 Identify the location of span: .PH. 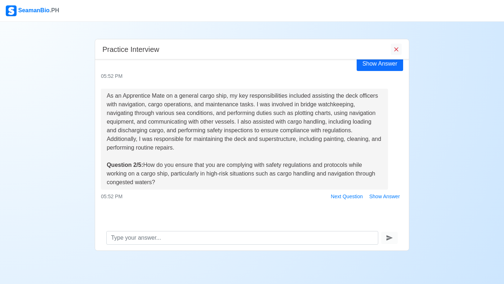
(54, 10).